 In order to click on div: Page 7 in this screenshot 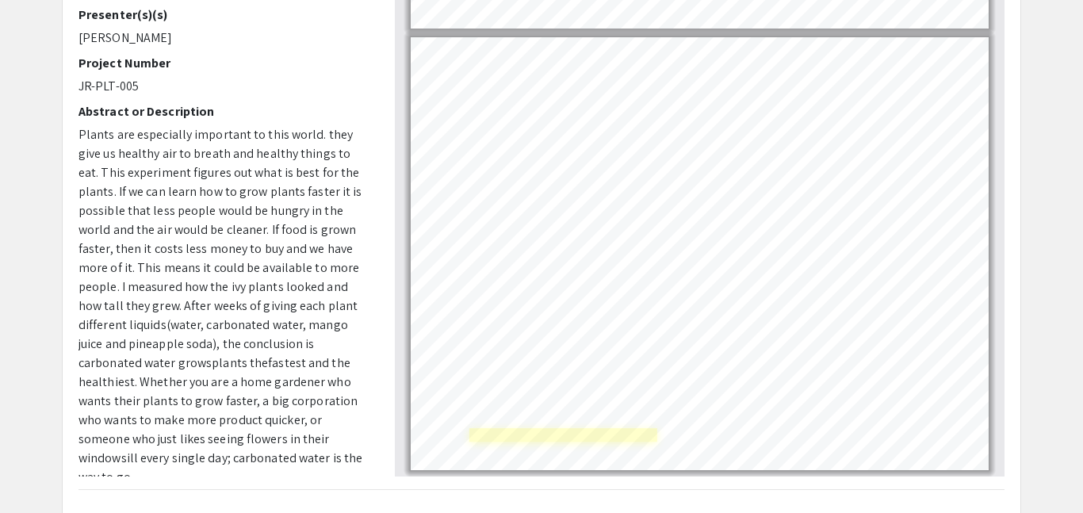, I will do `click(700, 254)`.